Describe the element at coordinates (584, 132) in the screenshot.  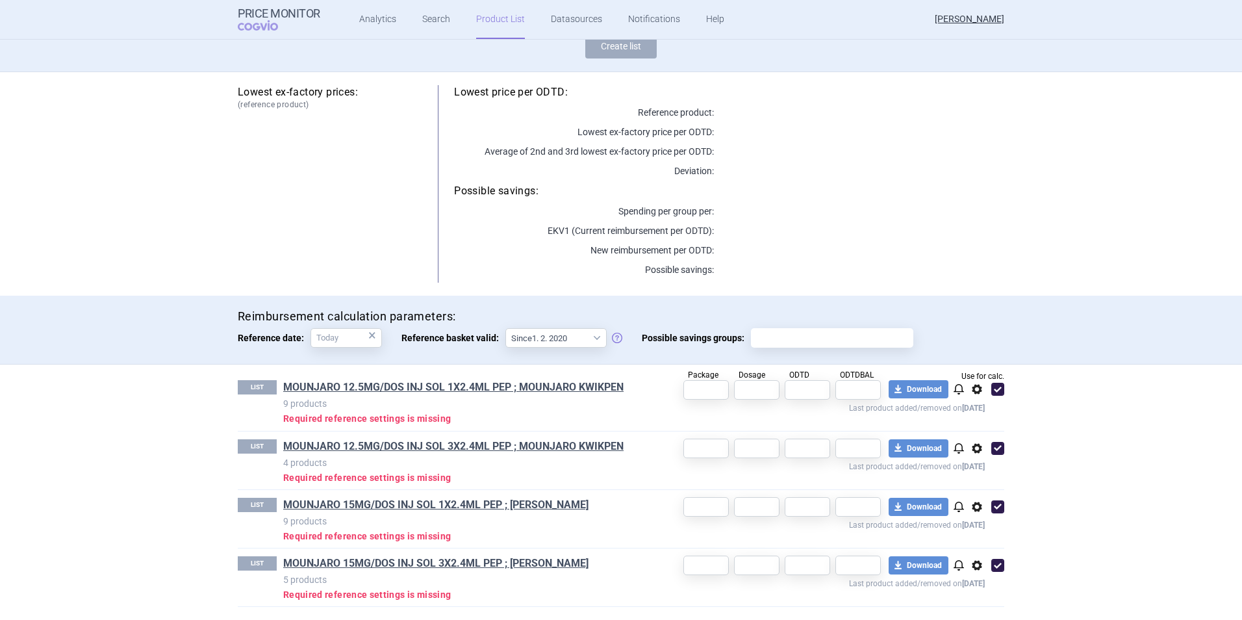
I see `p: Lowest ex-factory price per ODTD:` at that location.